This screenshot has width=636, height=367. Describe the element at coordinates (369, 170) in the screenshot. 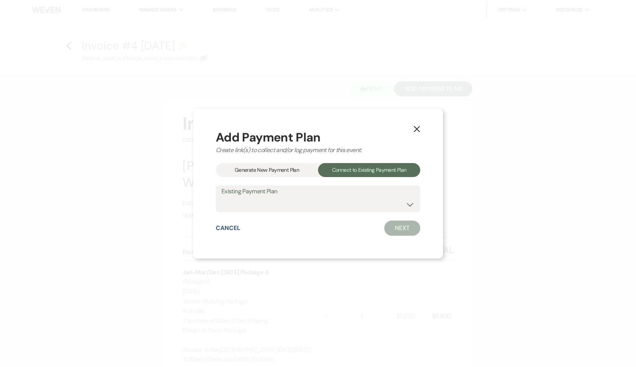

I see `div: Connect to Existing Payment Plan` at that location.